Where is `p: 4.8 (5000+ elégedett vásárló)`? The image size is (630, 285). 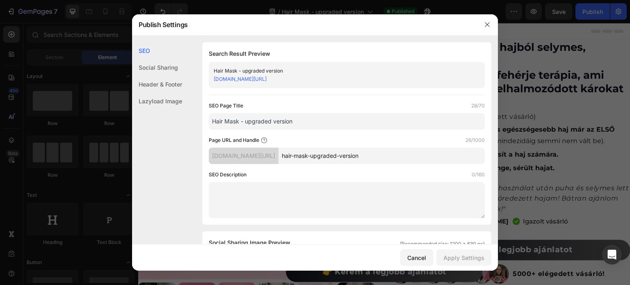 p: 4.8 (5000+ elégedett vásárló) is located at coordinates (347, 94).